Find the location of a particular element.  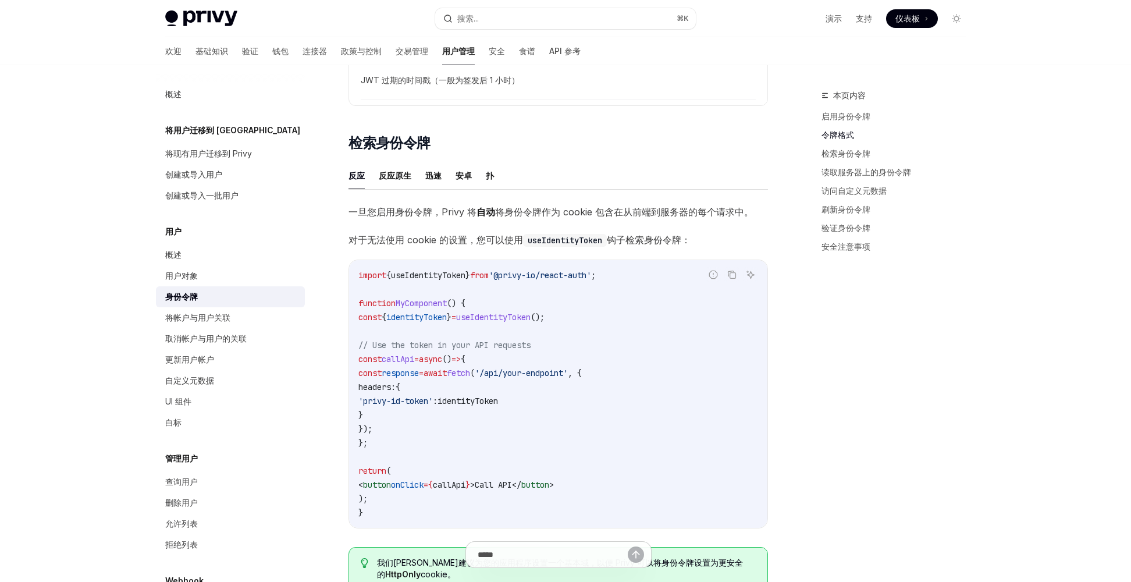

font: 验证身份令牌 is located at coordinates (846, 227).